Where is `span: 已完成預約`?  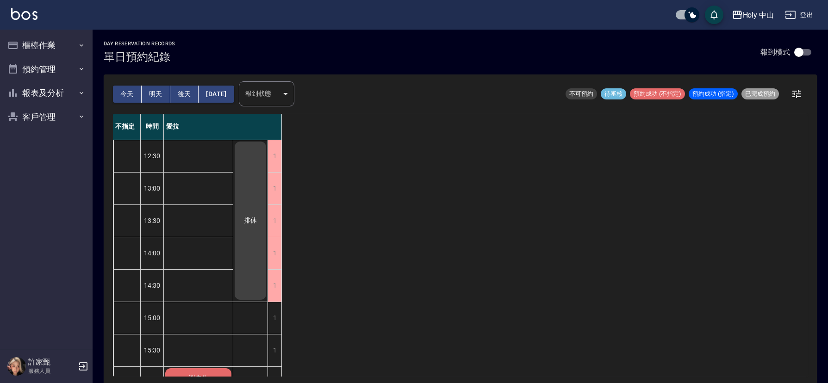 span: 已完成預約 is located at coordinates (760, 94).